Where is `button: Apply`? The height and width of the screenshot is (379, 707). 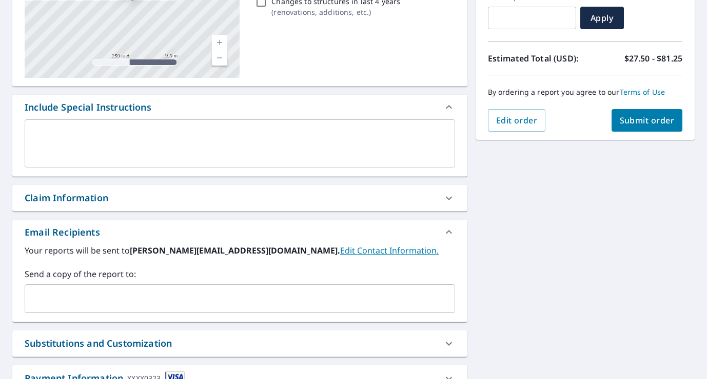
button: Apply is located at coordinates (601, 18).